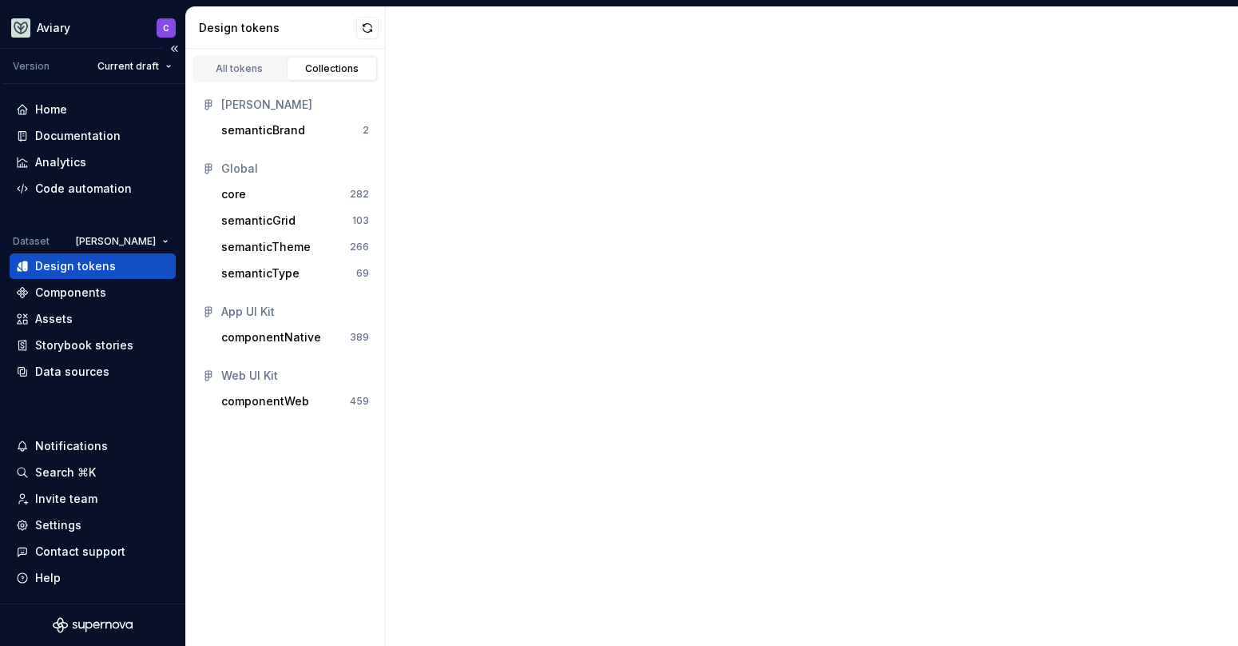 The height and width of the screenshot is (646, 1238). What do you see at coordinates (366, 130) in the screenshot?
I see `div: 2` at bounding box center [366, 130].